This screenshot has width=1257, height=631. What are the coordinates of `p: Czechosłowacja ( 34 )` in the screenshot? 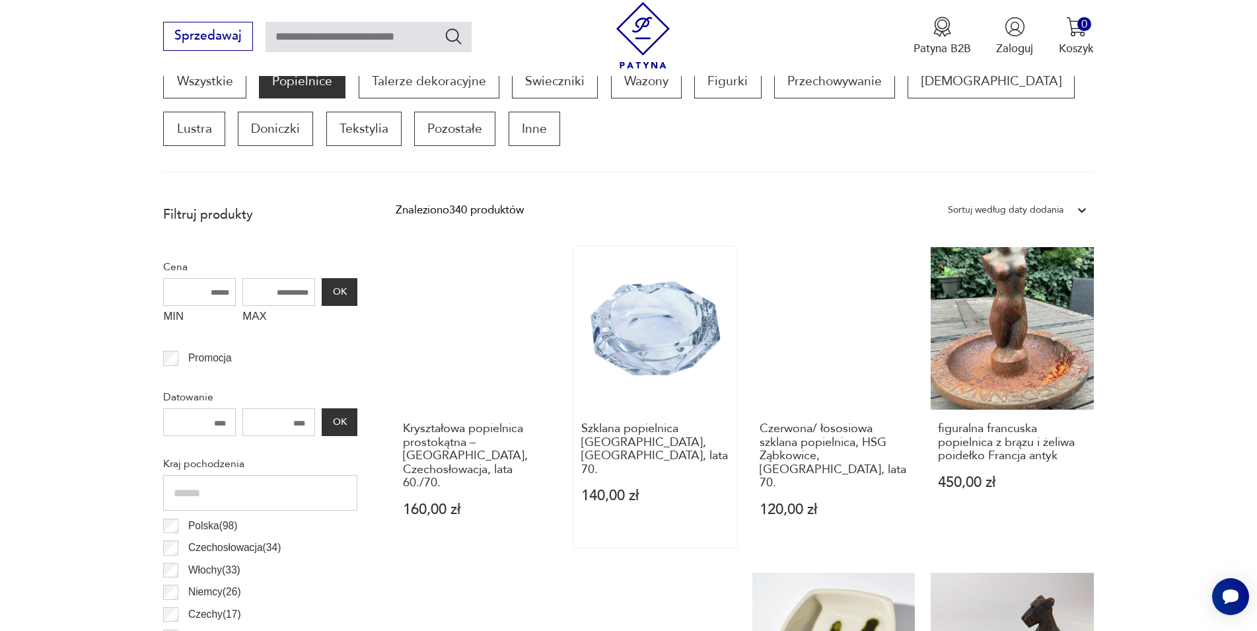 It's located at (235, 548).